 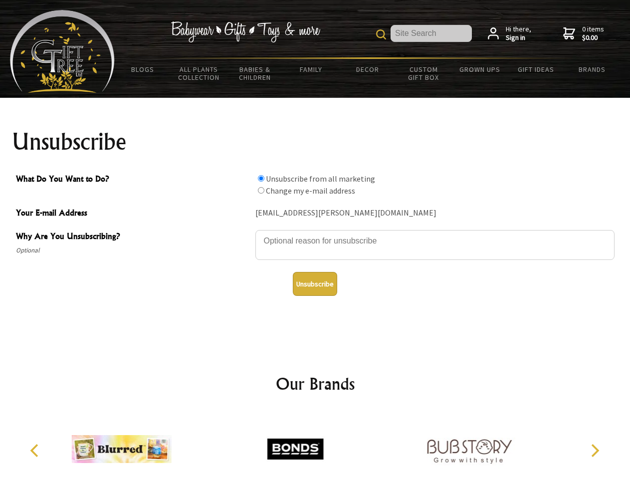 I want to click on button: Unsubscribe, so click(x=315, y=284).